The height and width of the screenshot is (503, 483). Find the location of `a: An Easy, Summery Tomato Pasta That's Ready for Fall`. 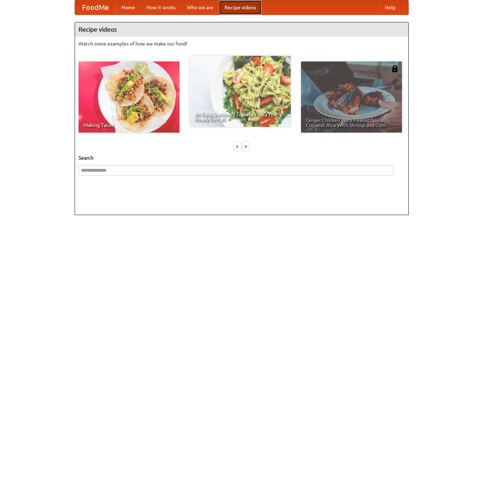

a: An Easy, Summery Tomato Pasta That's Ready for Fall is located at coordinates (240, 91).